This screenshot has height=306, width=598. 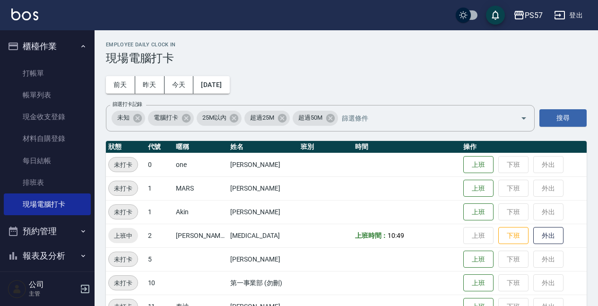 What do you see at coordinates (200, 188) in the screenshot?
I see `td: MARS` at bounding box center [200, 188].